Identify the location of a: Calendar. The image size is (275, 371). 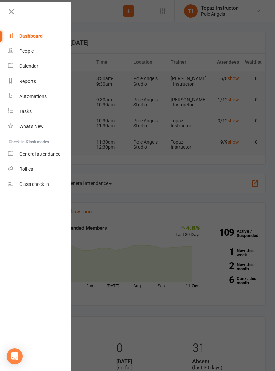
(40, 66).